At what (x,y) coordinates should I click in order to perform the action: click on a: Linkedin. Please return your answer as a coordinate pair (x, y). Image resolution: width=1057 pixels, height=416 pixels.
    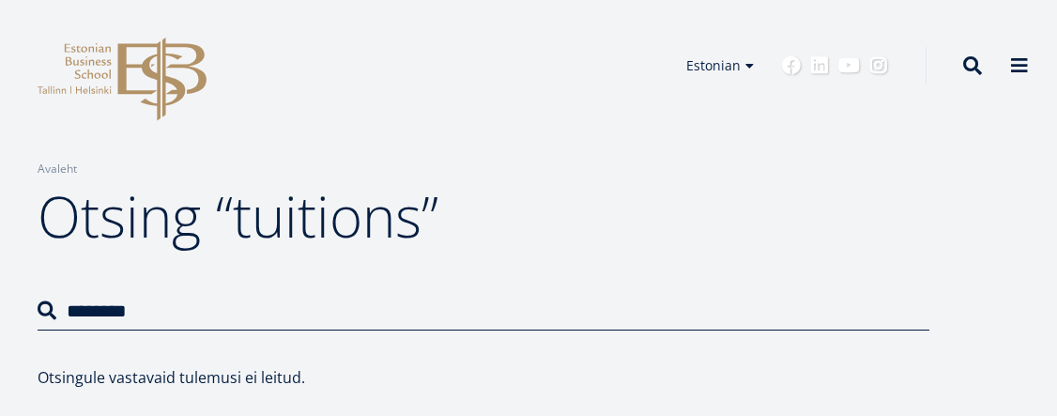
    Looking at the image, I should click on (819, 66).